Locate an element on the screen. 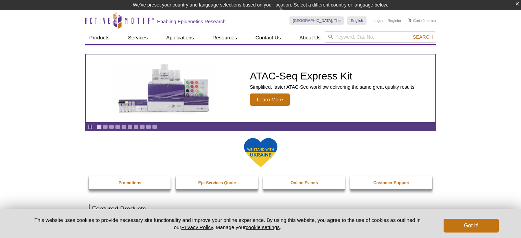 The height and width of the screenshot is (238, 521). p: Simplified, faster ATAC-Seq workflow delivering the same great quality results is located at coordinates (332, 87).